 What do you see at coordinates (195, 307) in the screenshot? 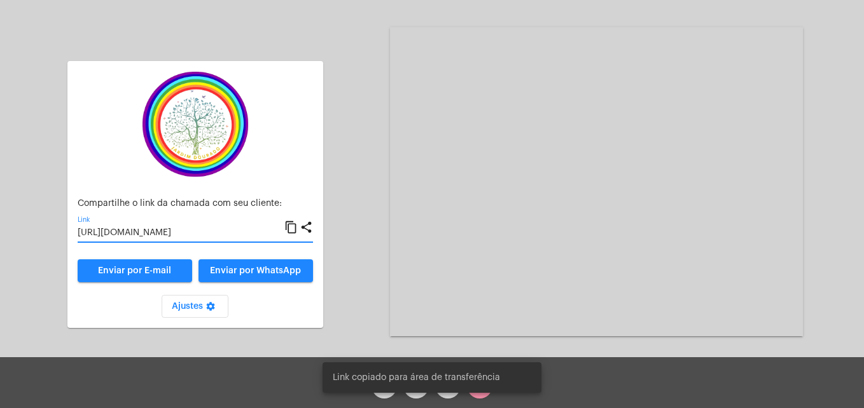
I see `span: Ajustes` at bounding box center [195, 307].